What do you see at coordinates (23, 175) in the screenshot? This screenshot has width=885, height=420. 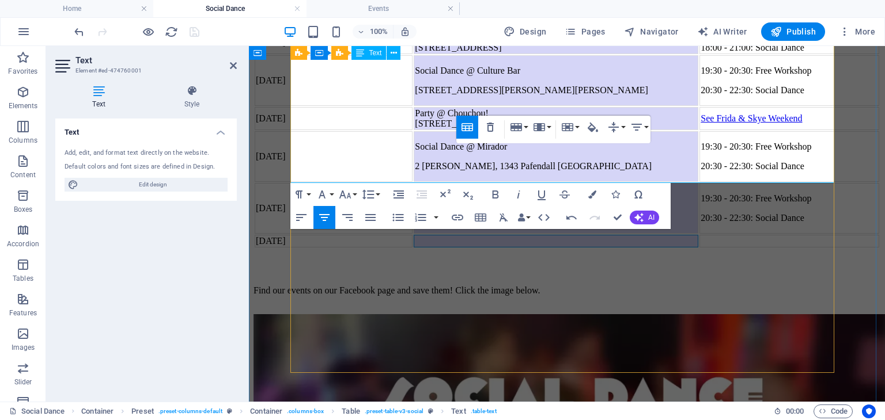 I see `p: Content` at bounding box center [23, 175].